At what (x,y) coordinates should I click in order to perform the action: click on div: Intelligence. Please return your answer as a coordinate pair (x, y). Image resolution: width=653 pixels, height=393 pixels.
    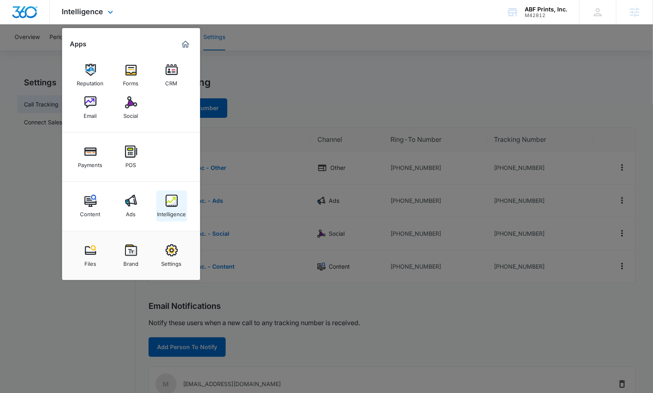
    Looking at the image, I should click on (171, 212).